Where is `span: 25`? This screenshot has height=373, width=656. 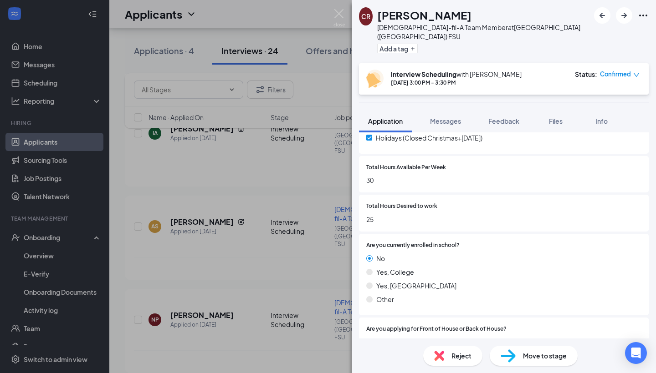 span: 25 is located at coordinates (504, 220).